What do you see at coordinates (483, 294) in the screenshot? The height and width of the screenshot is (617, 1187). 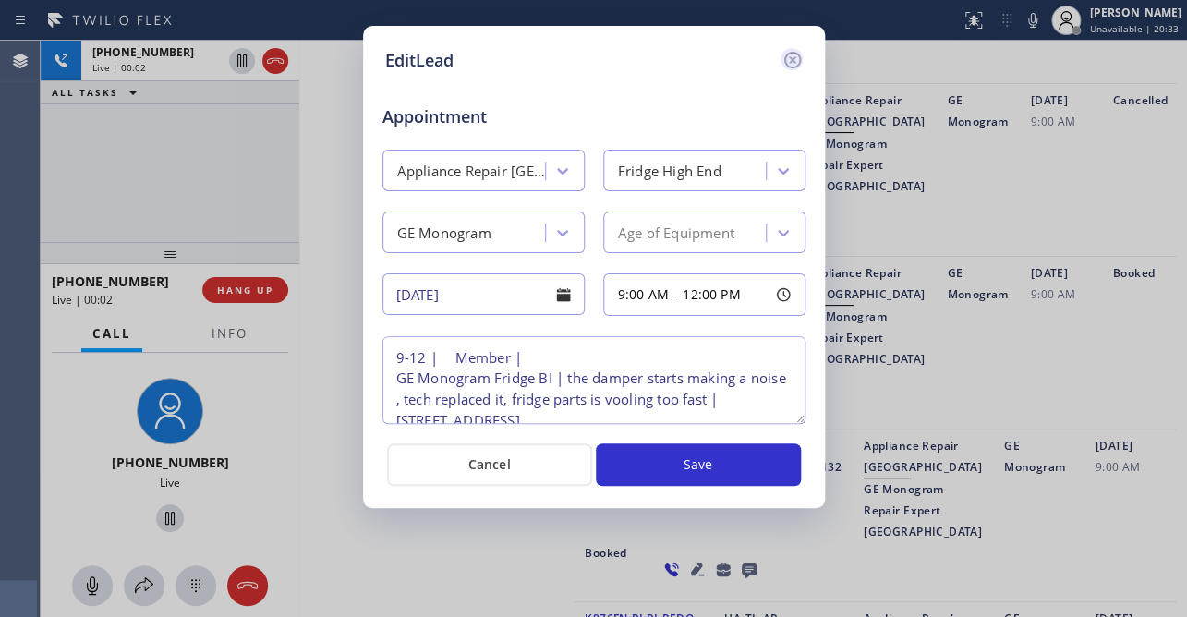 I see `input: - choose date -` at bounding box center [483, 294].